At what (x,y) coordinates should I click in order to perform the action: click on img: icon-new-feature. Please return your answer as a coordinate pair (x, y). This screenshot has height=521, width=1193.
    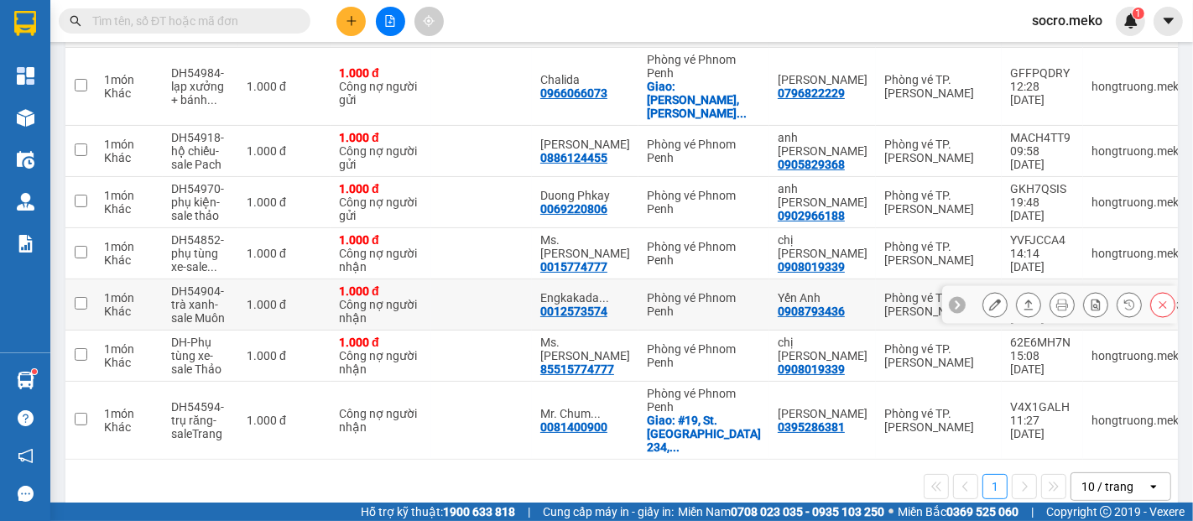
    Looking at the image, I should click on (1131, 21).